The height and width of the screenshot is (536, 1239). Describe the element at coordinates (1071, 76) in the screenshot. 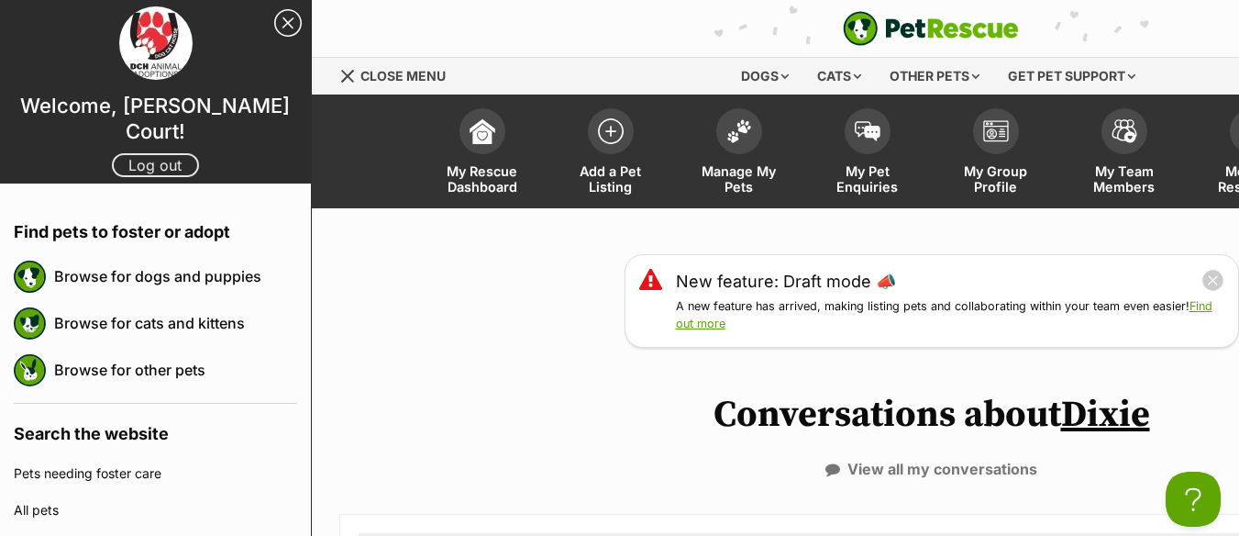

I see `div: Get pet support` at that location.